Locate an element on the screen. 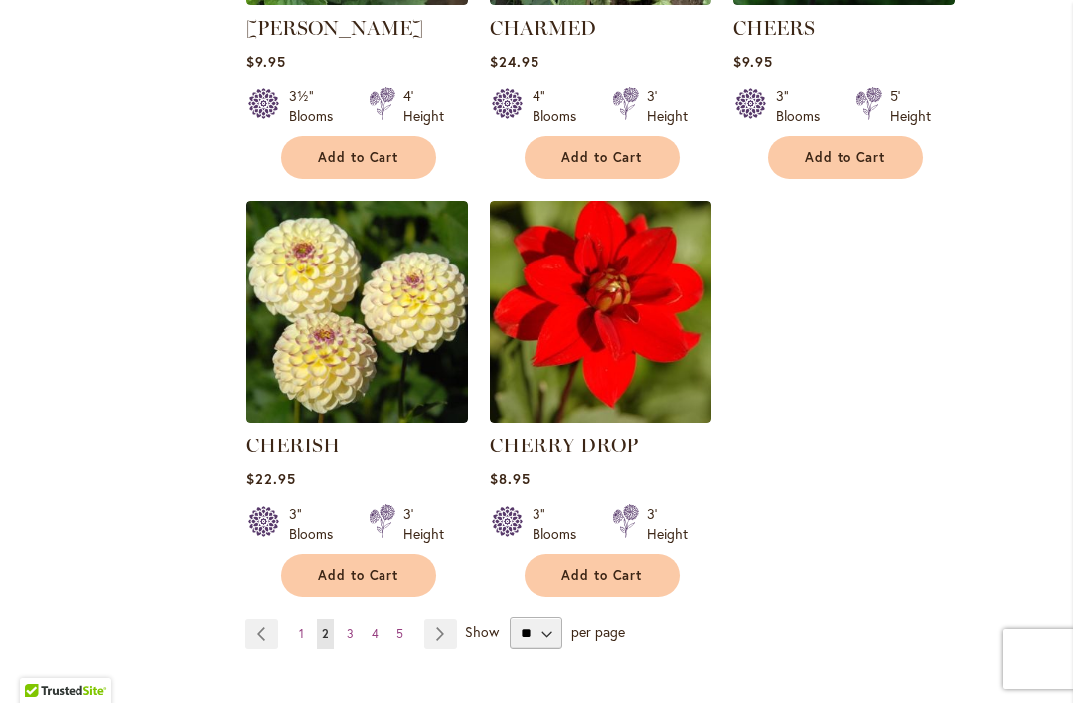 The height and width of the screenshot is (703, 1073). span: 1 is located at coordinates (301, 633).